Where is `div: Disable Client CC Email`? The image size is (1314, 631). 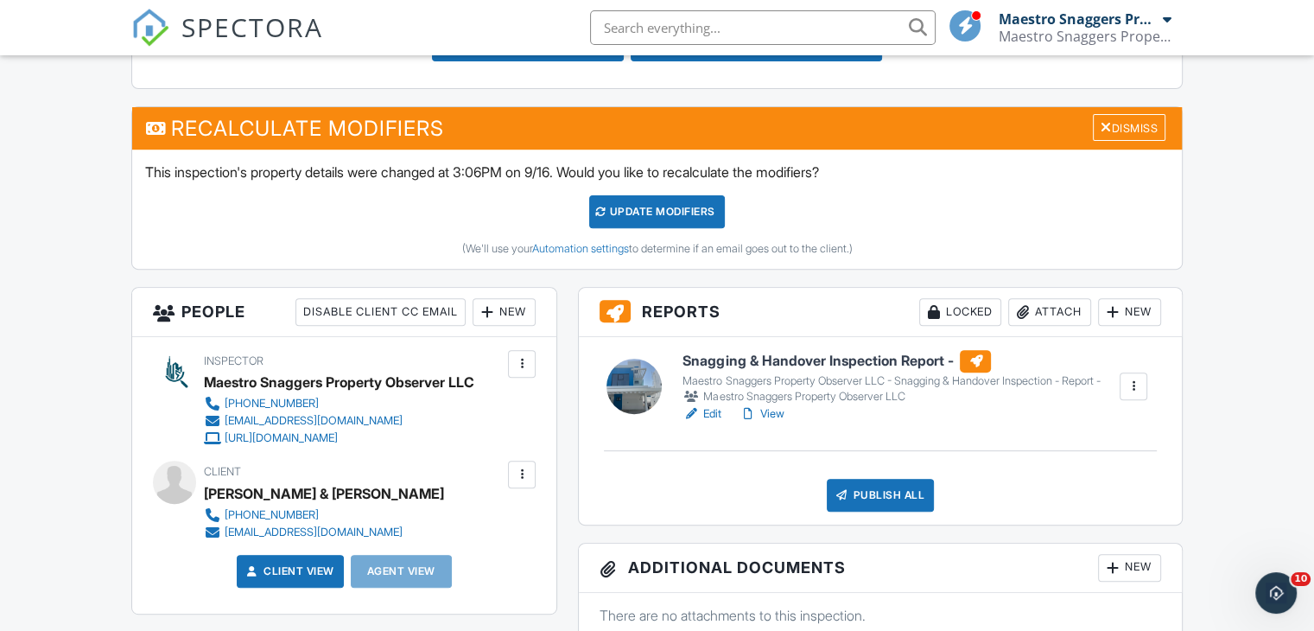 div: Disable Client CC Email is located at coordinates (380, 312).